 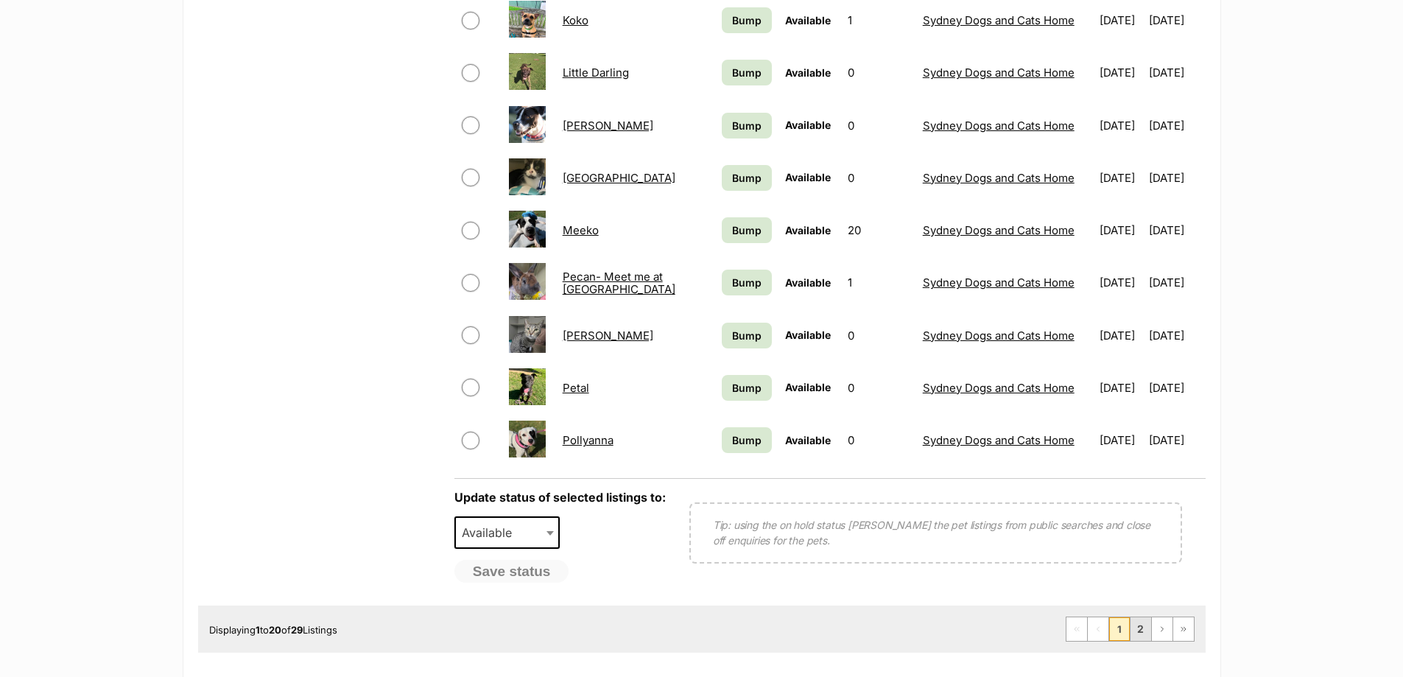 What do you see at coordinates (576, 387) in the screenshot?
I see `a: Petal` at bounding box center [576, 387].